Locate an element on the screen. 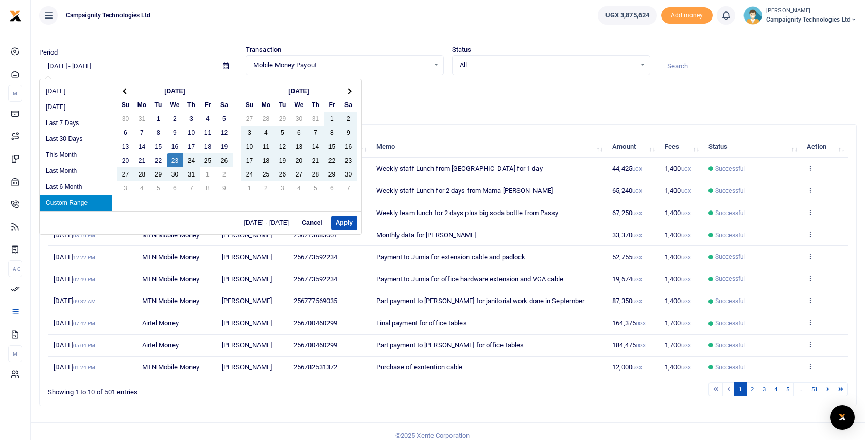 This screenshot has width=865, height=440. th: Status: activate to sort column ascending is located at coordinates (751, 147).